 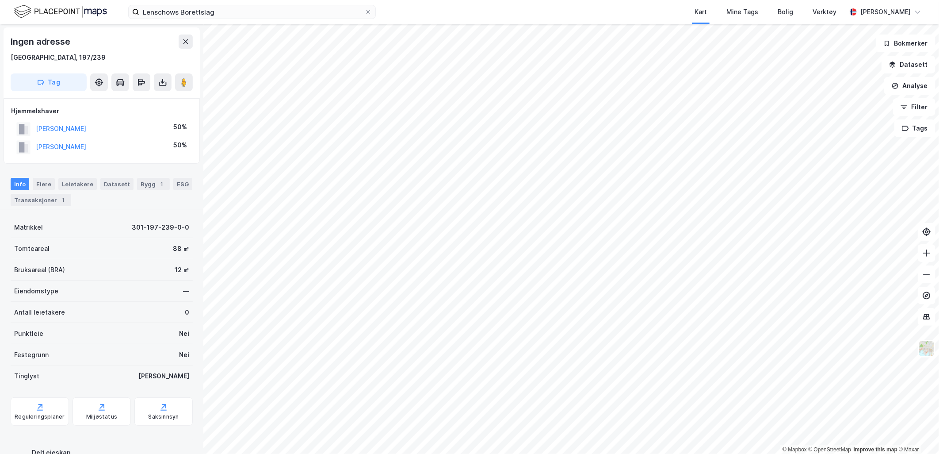 I want to click on button: Tags, so click(x=915, y=128).